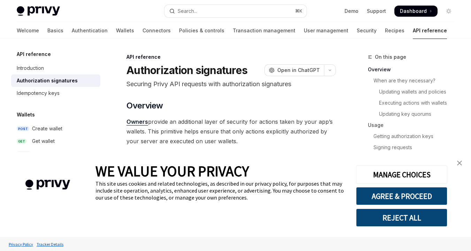 This screenshot has height=251, width=471. What do you see at coordinates (34, 54) in the screenshot?
I see `h5: API reference` at bounding box center [34, 54].